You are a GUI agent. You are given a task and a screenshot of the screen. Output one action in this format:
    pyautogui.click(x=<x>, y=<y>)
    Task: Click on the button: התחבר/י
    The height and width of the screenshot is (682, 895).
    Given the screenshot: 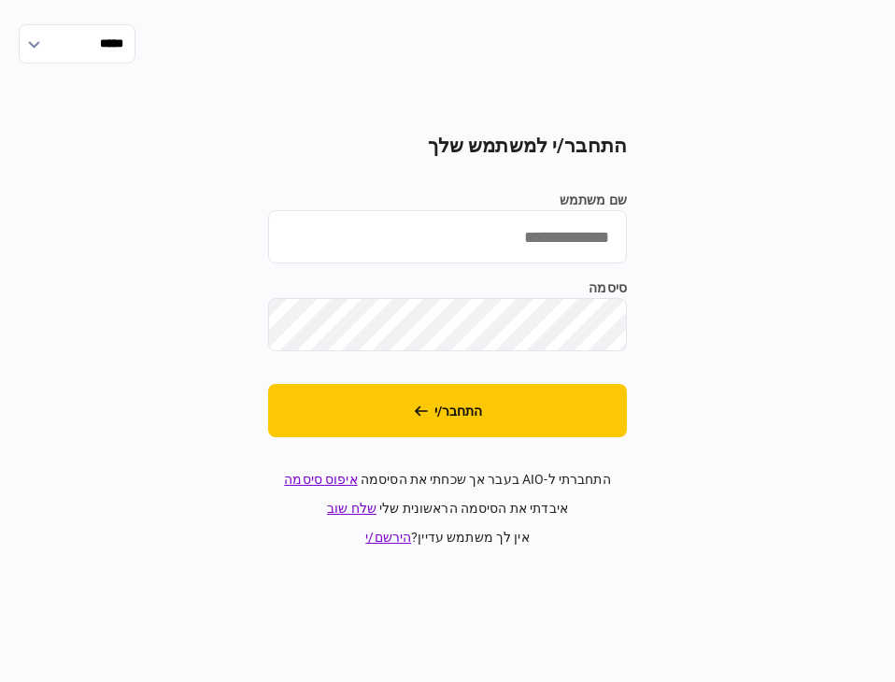 What is the action you would take?
    pyautogui.click(x=448, y=410)
    